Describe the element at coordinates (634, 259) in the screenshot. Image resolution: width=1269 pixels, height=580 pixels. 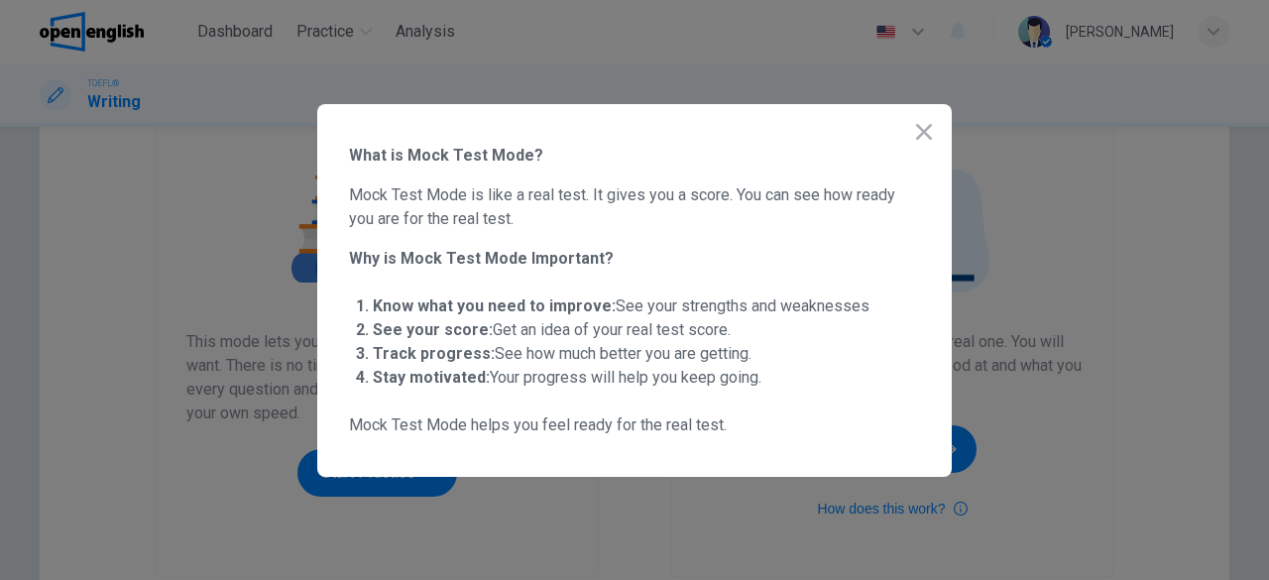
I see `span: Why is Mock Test Mode Important?` at that location.